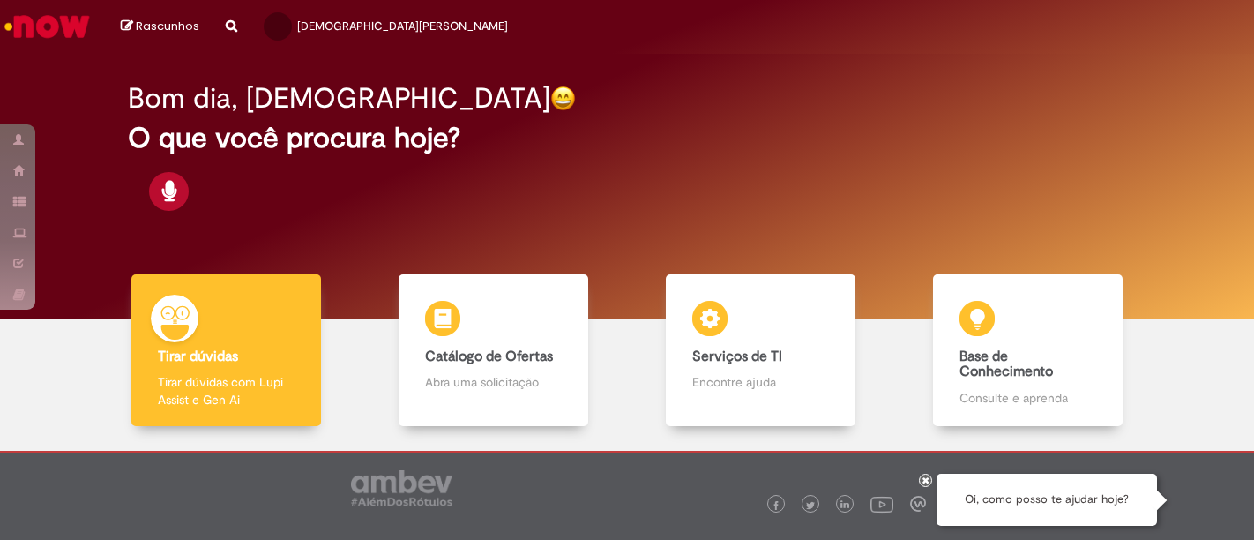 The width and height of the screenshot is (1254, 540). Describe the element at coordinates (1028, 350) in the screenshot. I see `a: Base de Conhecimento Consulte e aprenda` at that location.